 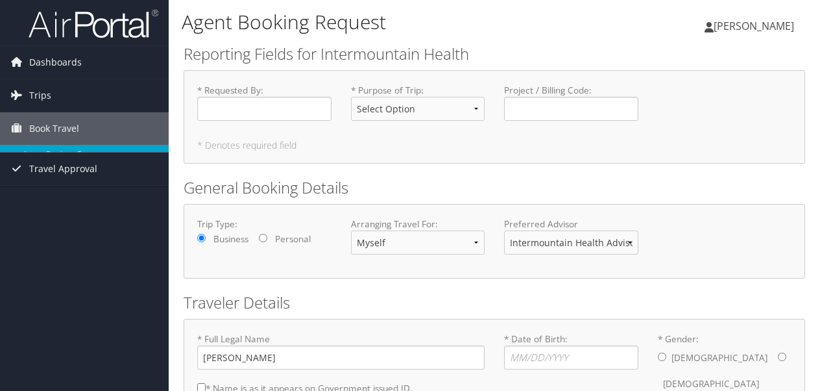 What do you see at coordinates (264, 108) in the screenshot?
I see `input: * Requested By:` at bounding box center [264, 108].